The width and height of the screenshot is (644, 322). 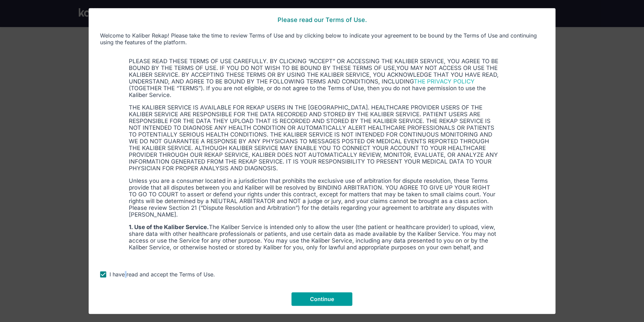 What do you see at coordinates (322, 39) in the screenshot?
I see `div: Welcome to Kaliber Rekap! Please take the time to review Terms of Use and by clicking below to in...` at bounding box center [322, 39].